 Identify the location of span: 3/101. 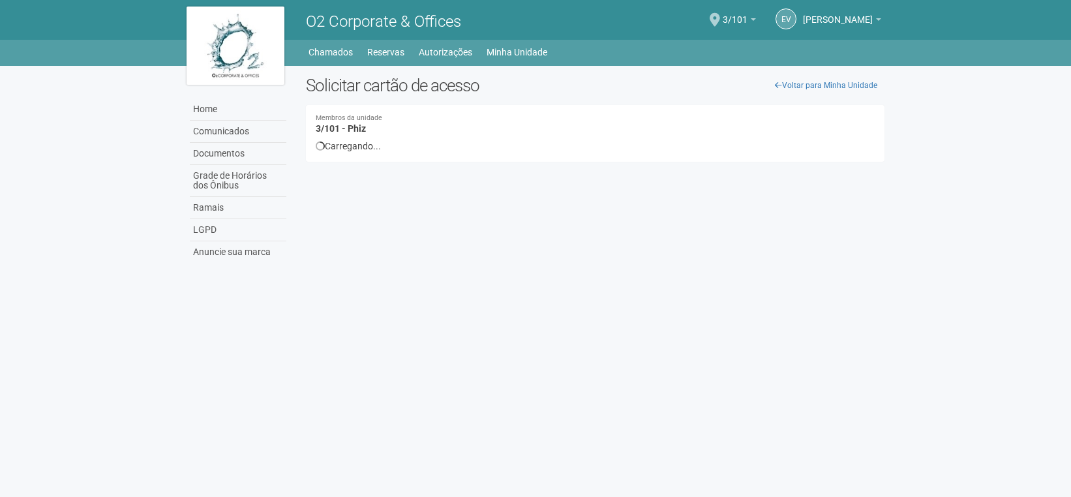
(735, 13).